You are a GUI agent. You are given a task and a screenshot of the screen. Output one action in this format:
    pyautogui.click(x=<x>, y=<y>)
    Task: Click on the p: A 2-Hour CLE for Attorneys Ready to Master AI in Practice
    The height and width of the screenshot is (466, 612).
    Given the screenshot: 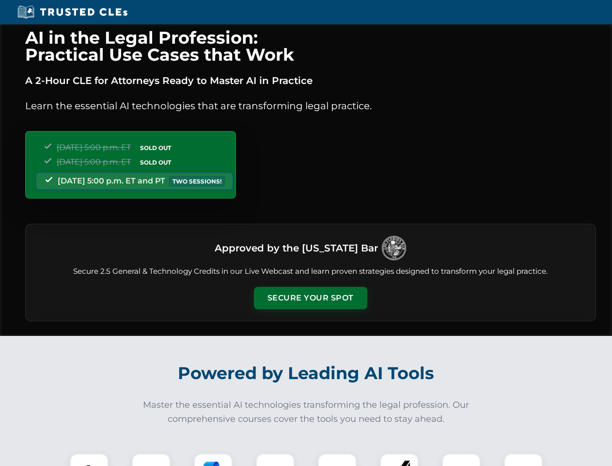 What is the action you would take?
    pyautogui.click(x=311, y=81)
    